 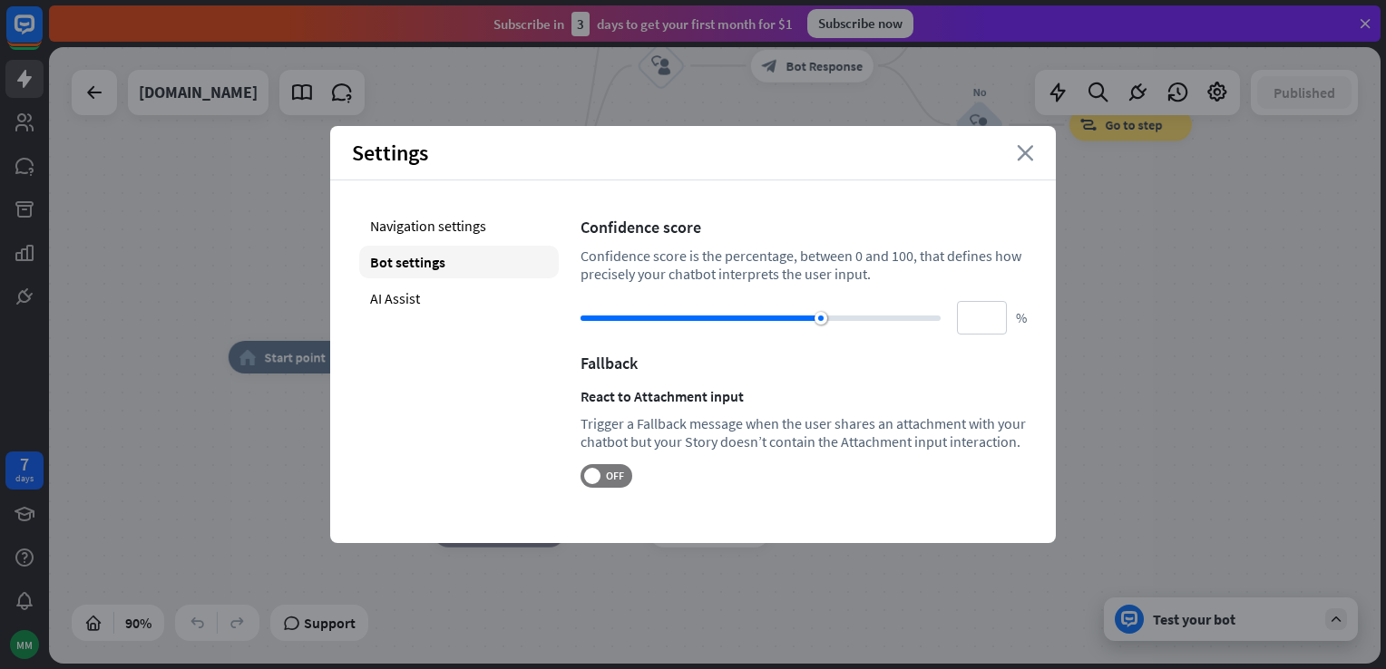 I want to click on div: floridacitygas.com, so click(x=198, y=92).